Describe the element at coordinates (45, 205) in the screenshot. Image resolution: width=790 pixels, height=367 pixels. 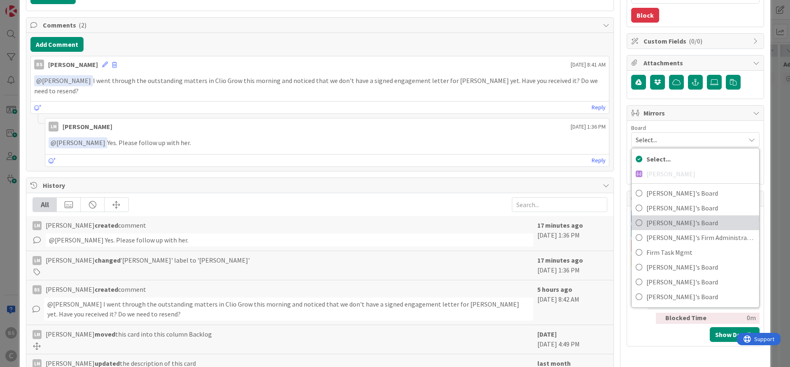
I see `div: All` at that location.